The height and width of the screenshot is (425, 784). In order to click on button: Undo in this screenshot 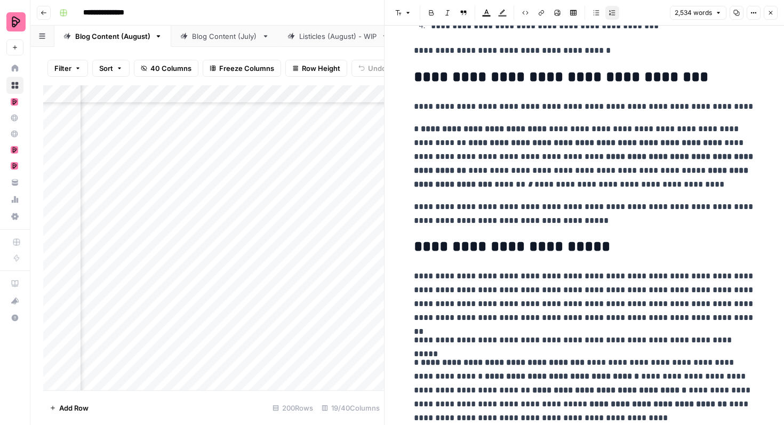, I will do `click(372, 68)`.